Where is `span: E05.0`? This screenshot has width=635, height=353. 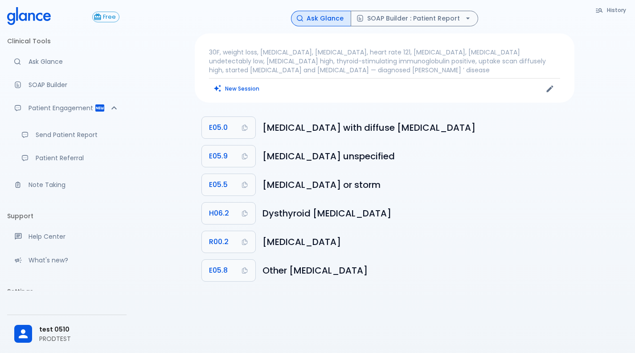
span: E05.0 is located at coordinates (218, 127).